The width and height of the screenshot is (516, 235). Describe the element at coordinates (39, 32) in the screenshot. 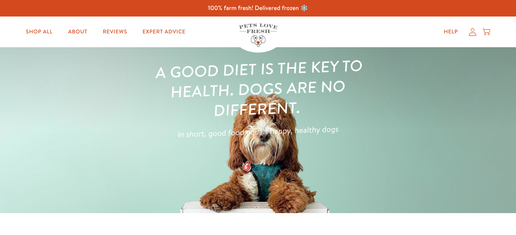

I see `a: Shop All` at that location.